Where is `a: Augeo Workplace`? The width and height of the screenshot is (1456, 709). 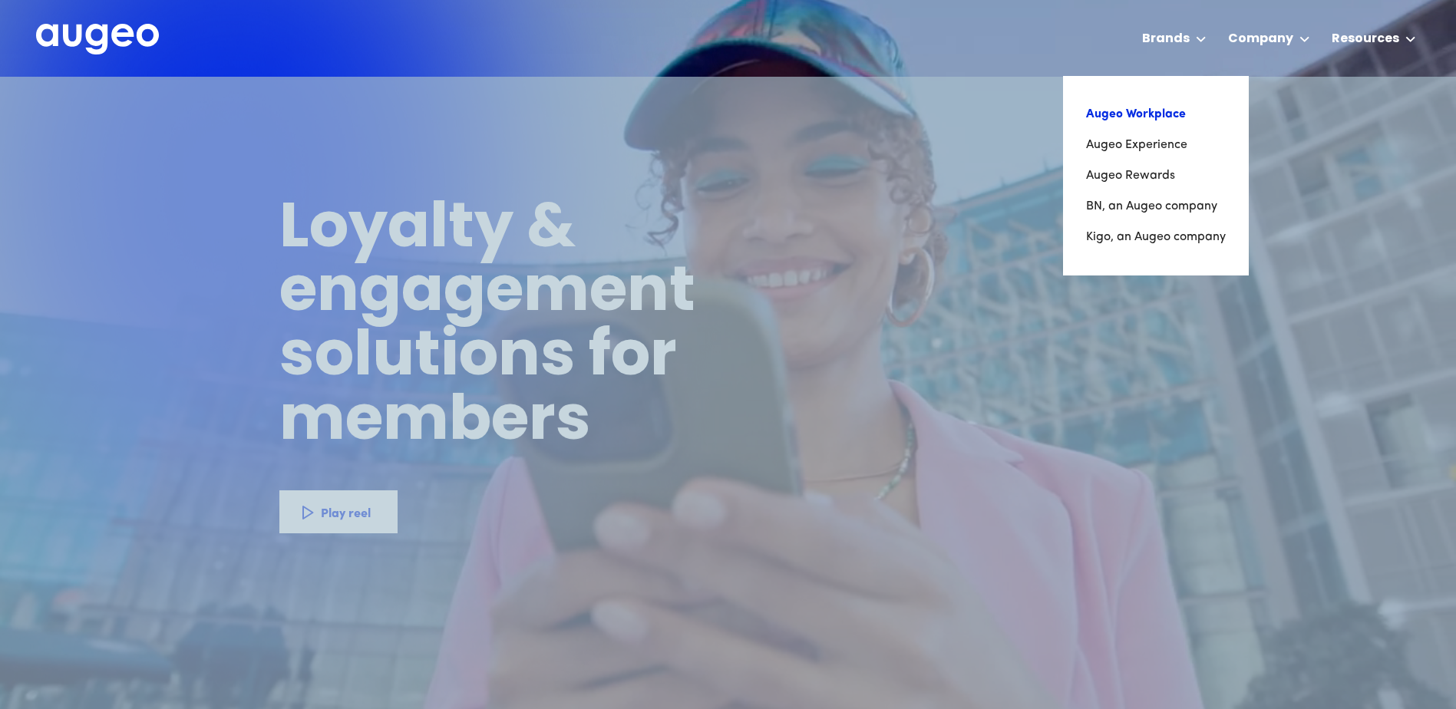
a: Augeo Workplace is located at coordinates (1156, 114).